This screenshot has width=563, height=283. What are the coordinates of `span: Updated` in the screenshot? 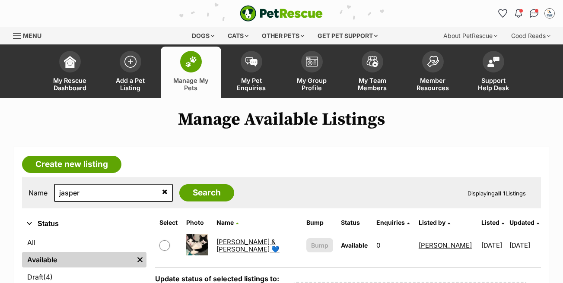 It's located at (522, 222).